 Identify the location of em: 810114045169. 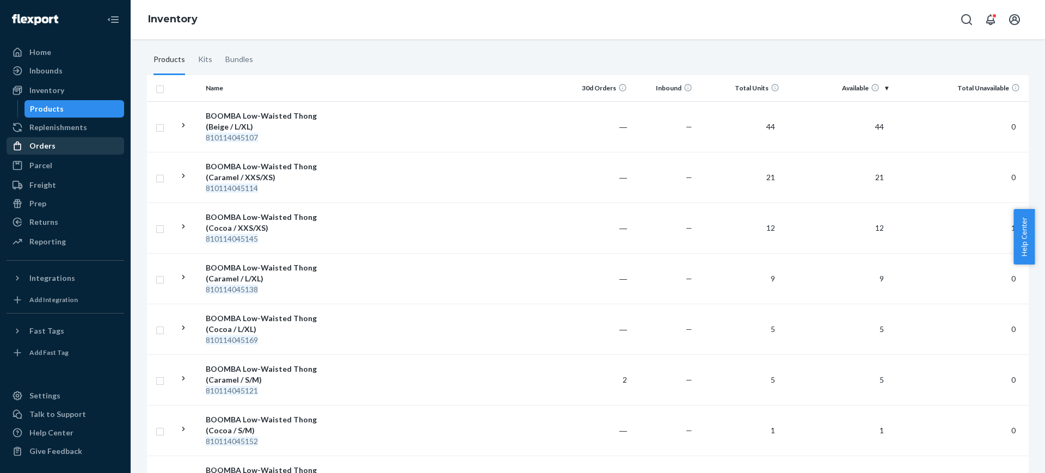
(232, 340).